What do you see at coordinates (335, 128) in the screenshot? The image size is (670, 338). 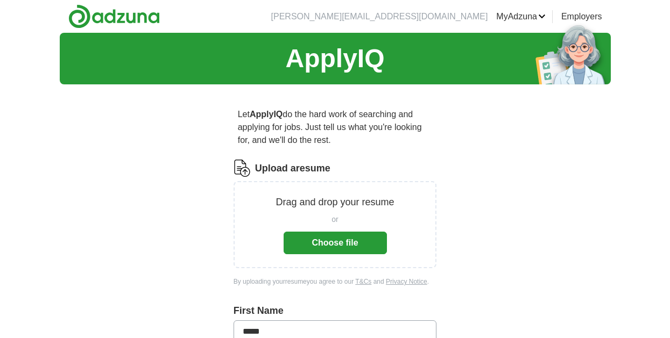 I see `p: Let do the hard work of searching and applying for jobs. Just tell us what you're looking for, an...` at bounding box center [335, 128].